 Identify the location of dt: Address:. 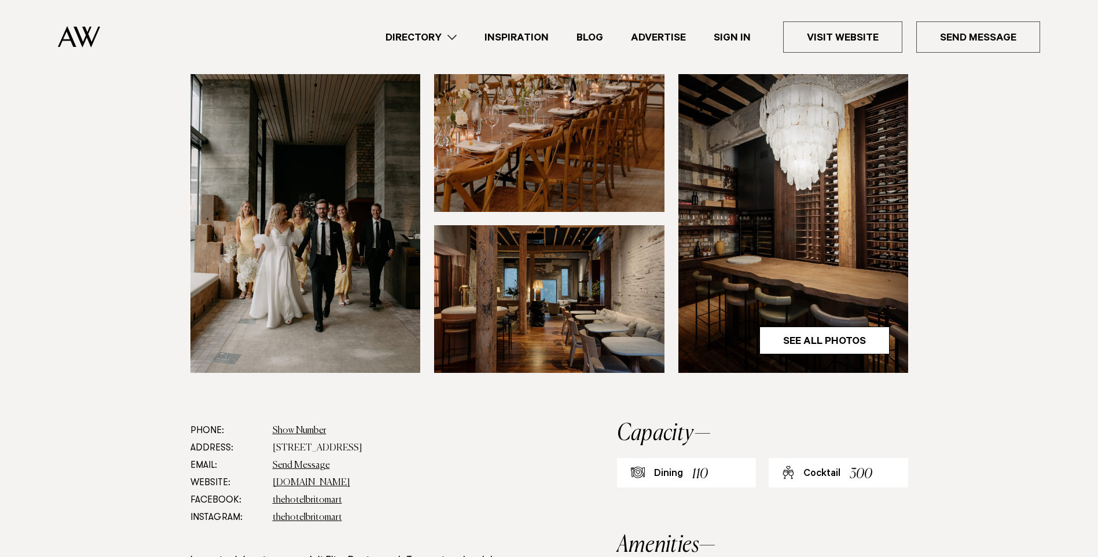
(227, 448).